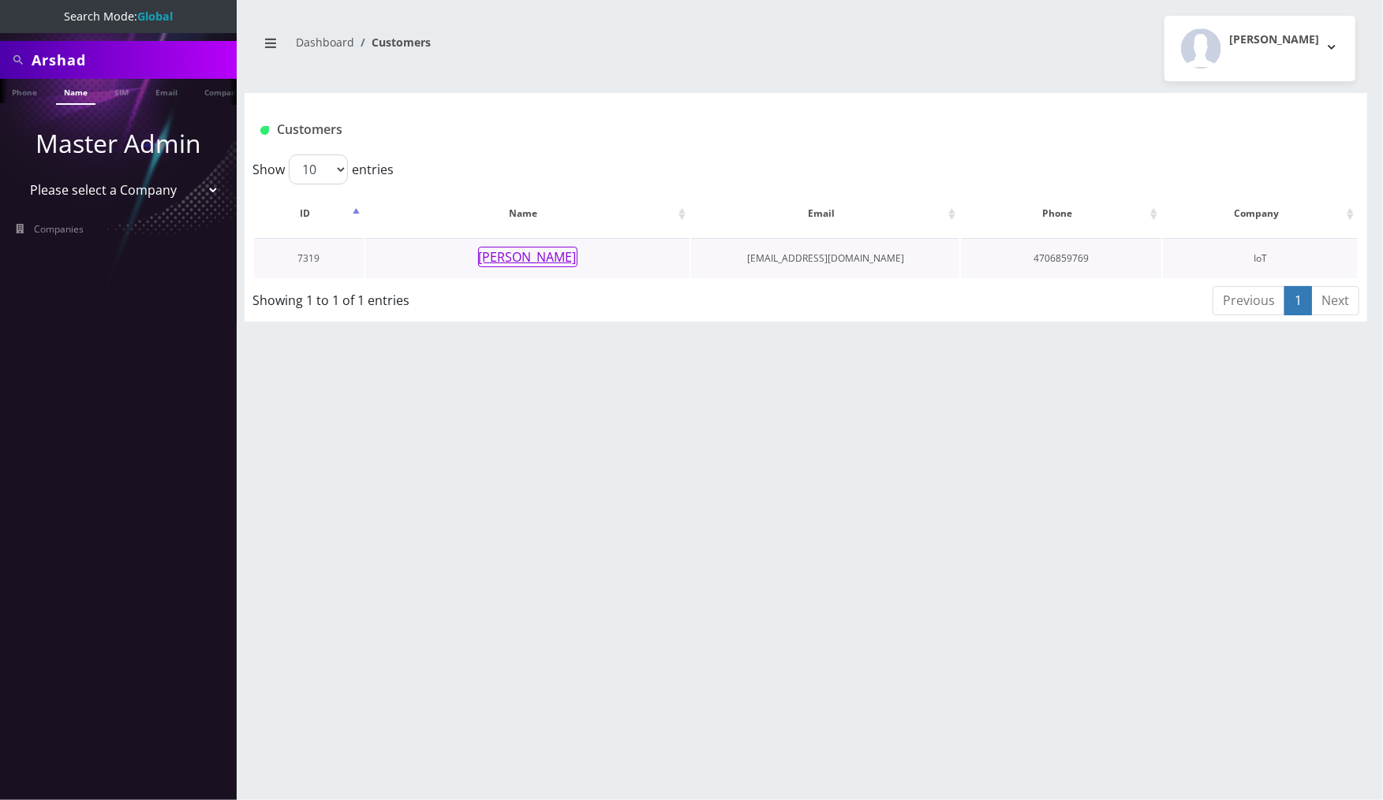 This screenshot has width=1383, height=800. What do you see at coordinates (1060, 258) in the screenshot?
I see `td: 4706859769` at bounding box center [1060, 258].